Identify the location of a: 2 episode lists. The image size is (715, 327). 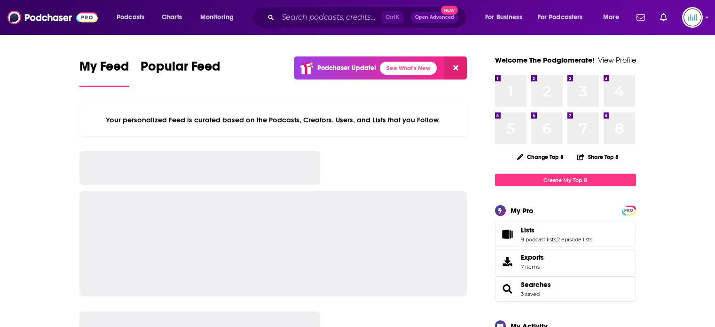
(575, 239).